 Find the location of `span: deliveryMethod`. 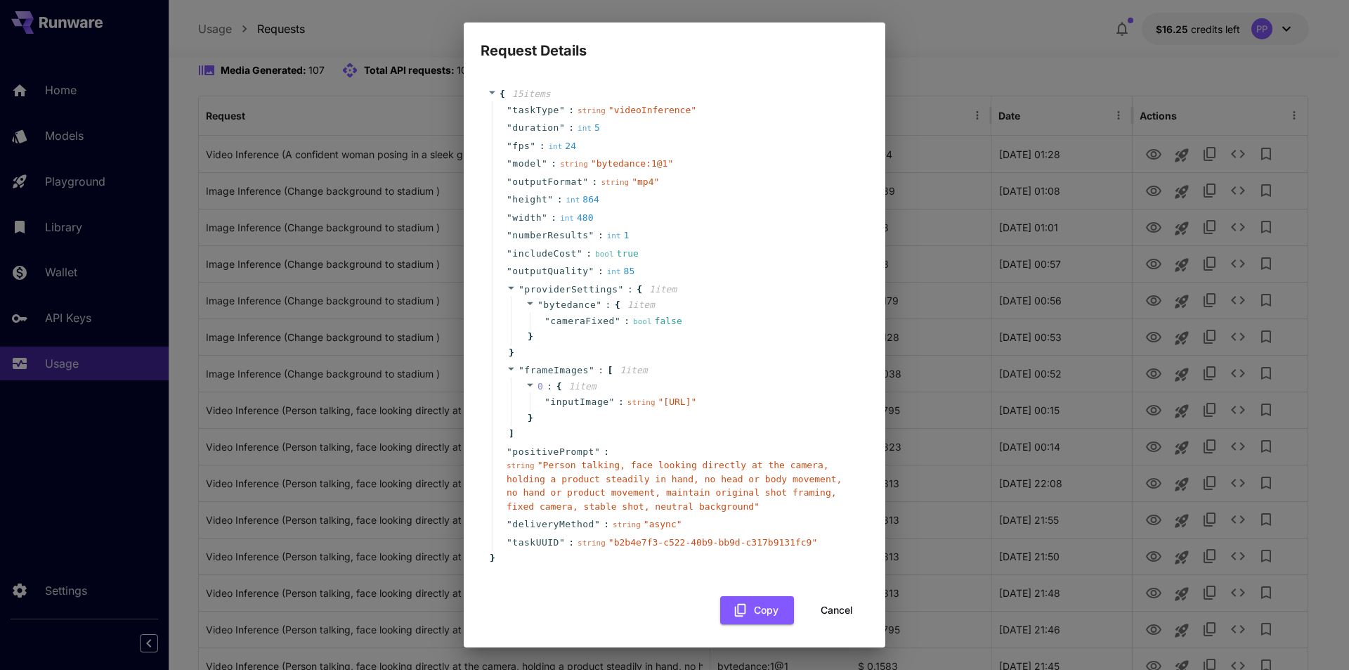

span: deliveryMethod is located at coordinates (553, 524).